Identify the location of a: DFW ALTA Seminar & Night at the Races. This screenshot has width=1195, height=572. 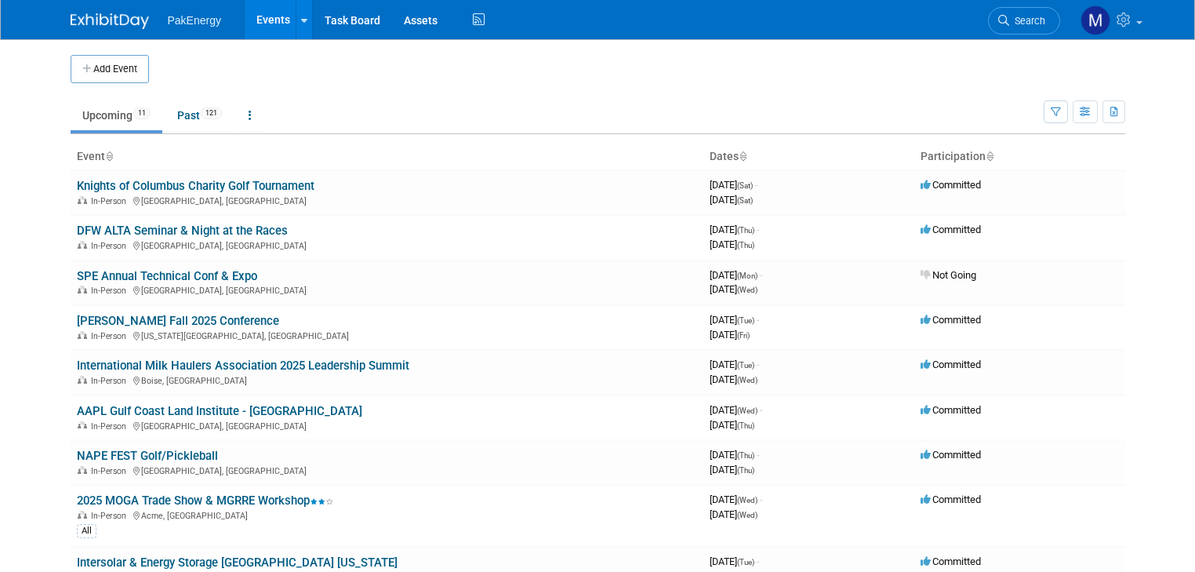
(182, 231).